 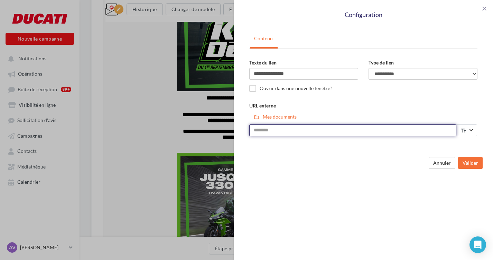 What do you see at coordinates (257, 117) in the screenshot?
I see `i: folder_open` at bounding box center [257, 117].